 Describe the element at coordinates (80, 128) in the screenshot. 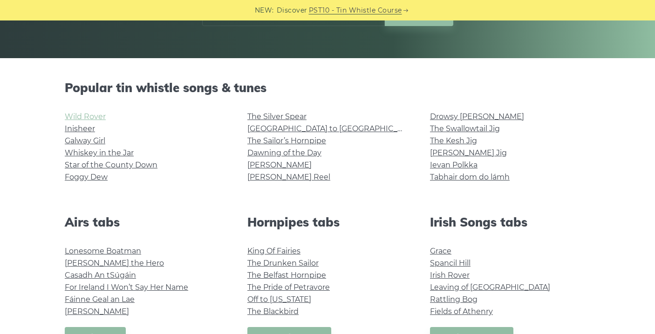

I see `a: Inisheer` at that location.